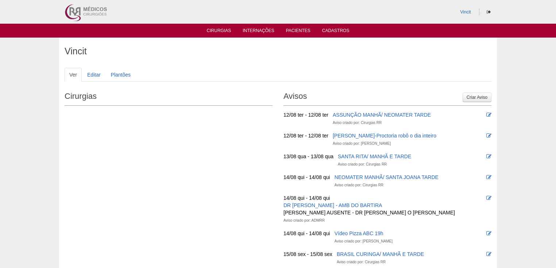 The image size is (556, 268). Describe the element at coordinates (219, 32) in the screenshot. I see `a: Cirurgias` at that location.